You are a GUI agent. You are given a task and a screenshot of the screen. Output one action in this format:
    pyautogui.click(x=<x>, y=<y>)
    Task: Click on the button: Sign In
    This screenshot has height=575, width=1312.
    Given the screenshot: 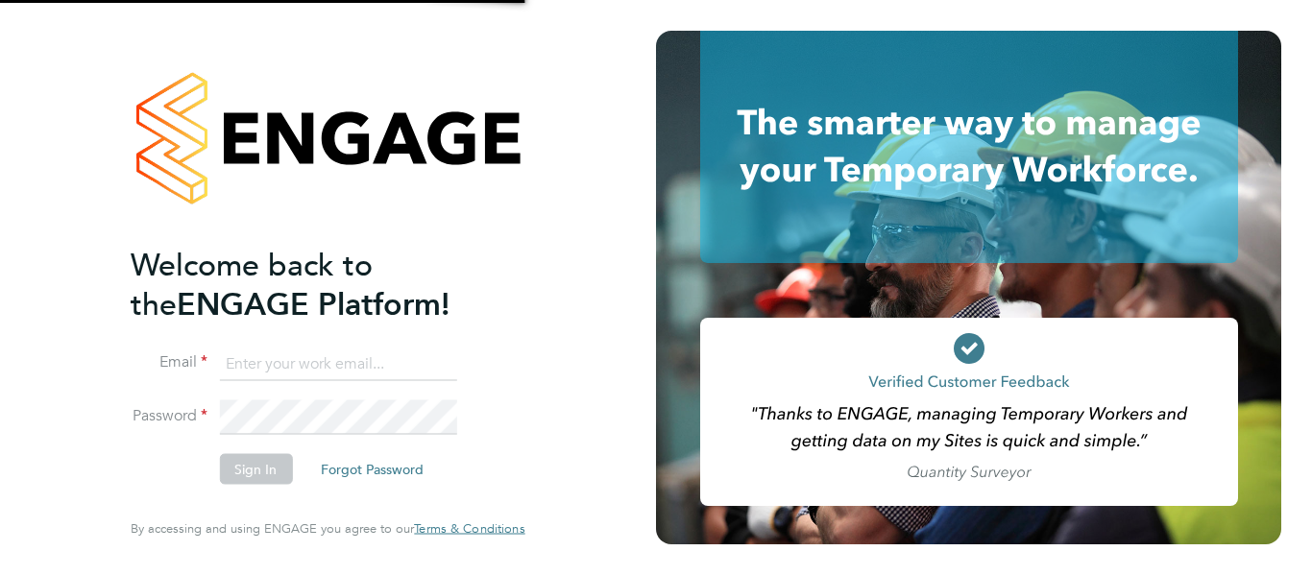 What is the action you would take?
    pyautogui.click(x=255, y=470)
    